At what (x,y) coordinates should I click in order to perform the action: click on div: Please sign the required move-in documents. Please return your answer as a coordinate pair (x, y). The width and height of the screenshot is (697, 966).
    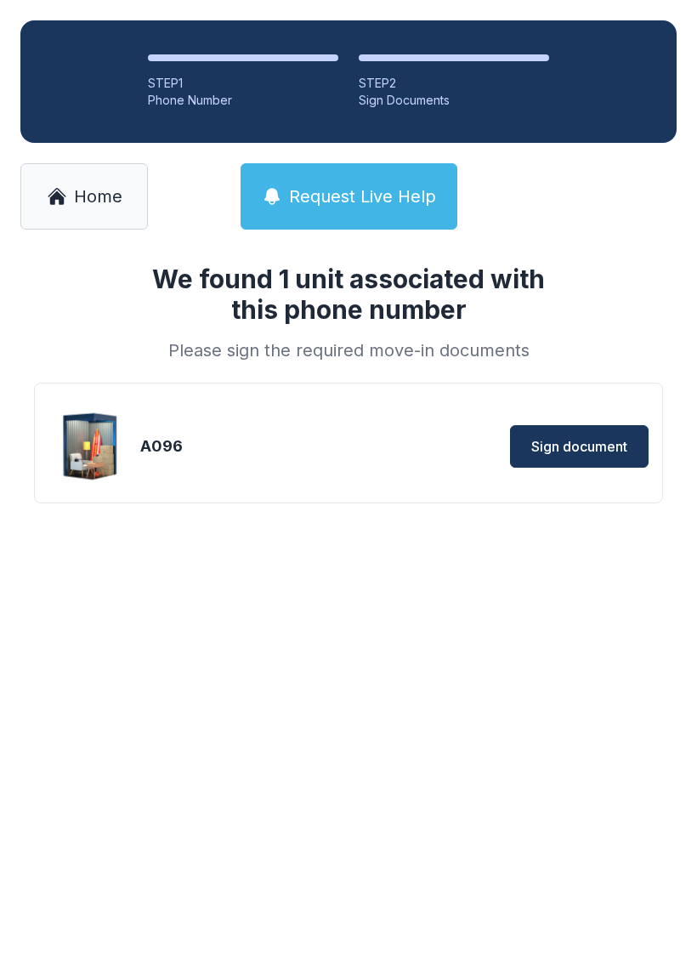
    Looking at the image, I should click on (349, 350).